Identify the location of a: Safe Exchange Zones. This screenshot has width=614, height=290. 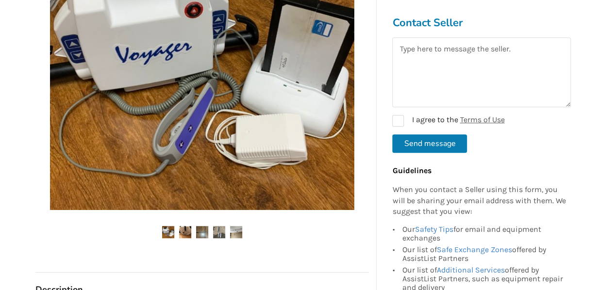
(474, 250).